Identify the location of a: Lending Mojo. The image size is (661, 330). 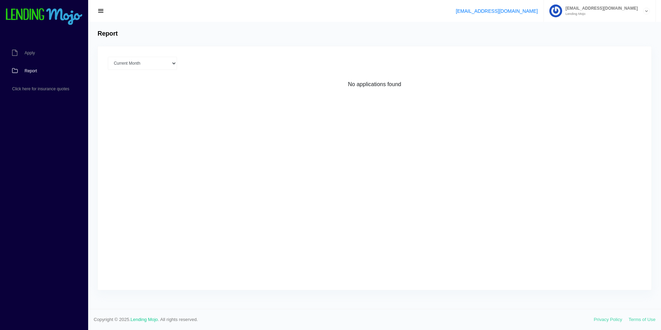
(144, 319).